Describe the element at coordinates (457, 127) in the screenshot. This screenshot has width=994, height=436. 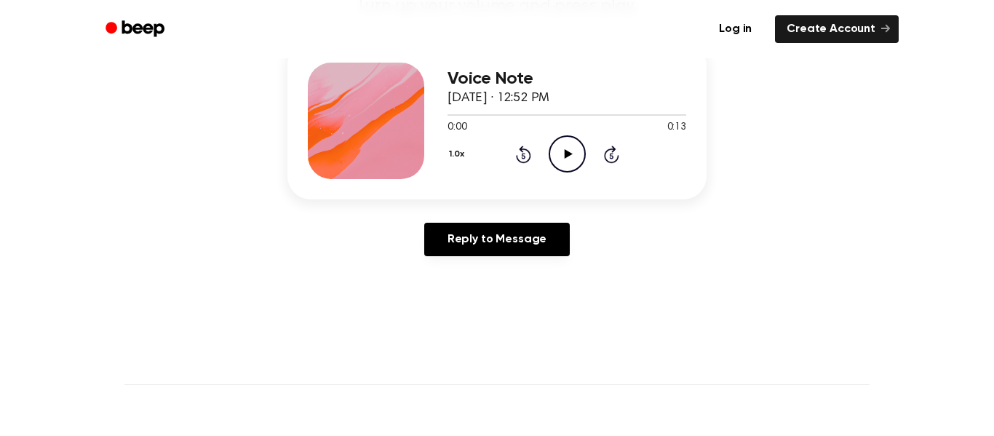
I see `span: 0:00` at that location.